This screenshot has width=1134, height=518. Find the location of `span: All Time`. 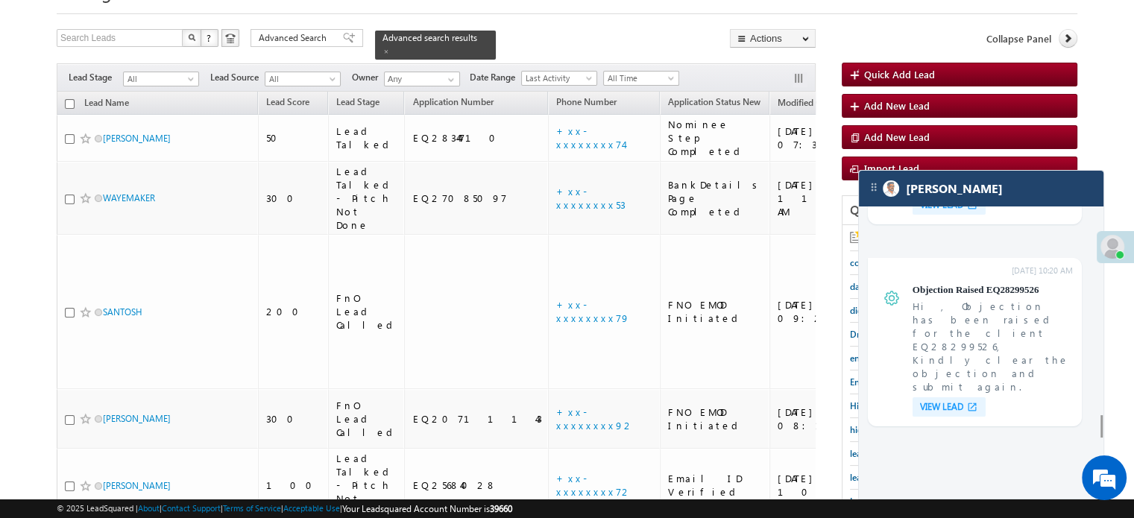

span: All Time is located at coordinates (639, 78).